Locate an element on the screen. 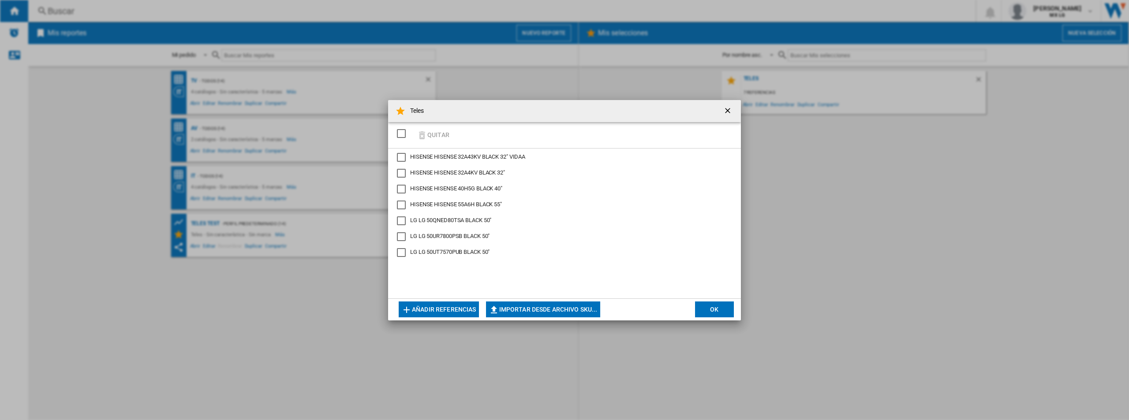  span: HISENSE HISENSE 32A43KV BLACK 32" VIDAA is located at coordinates (467, 157).